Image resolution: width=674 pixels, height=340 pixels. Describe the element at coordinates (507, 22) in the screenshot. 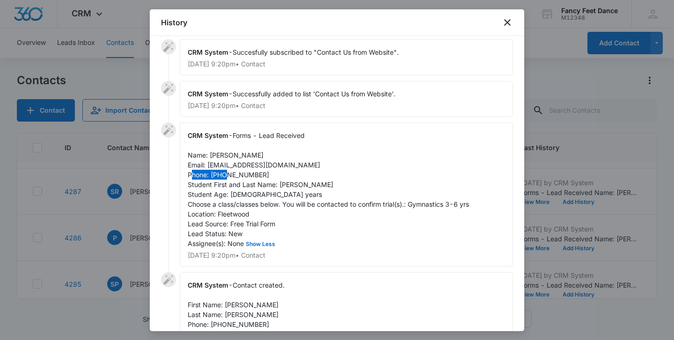

I see `button: close` at that location.